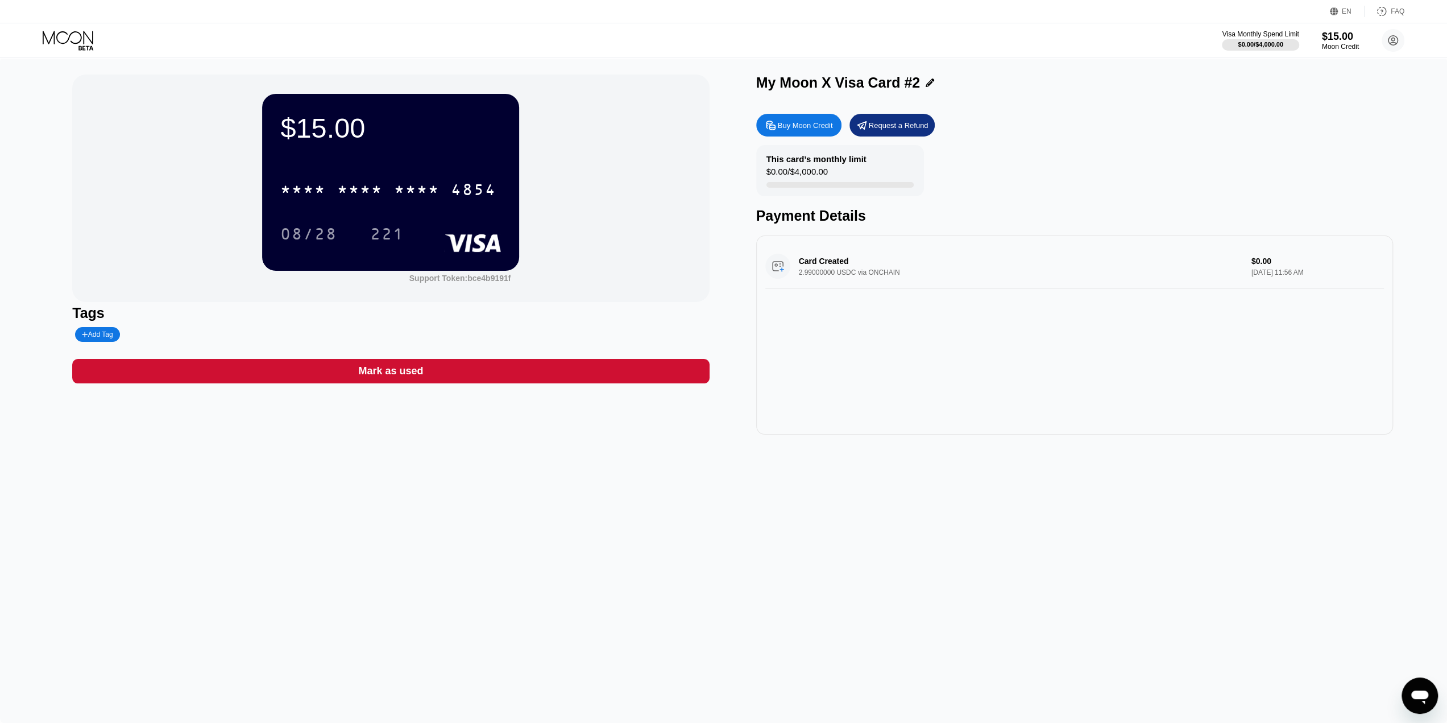 The image size is (1447, 723). I want to click on div: Visa Monthly Spend Limit$0.00/$4,000.00, so click(1260, 40).